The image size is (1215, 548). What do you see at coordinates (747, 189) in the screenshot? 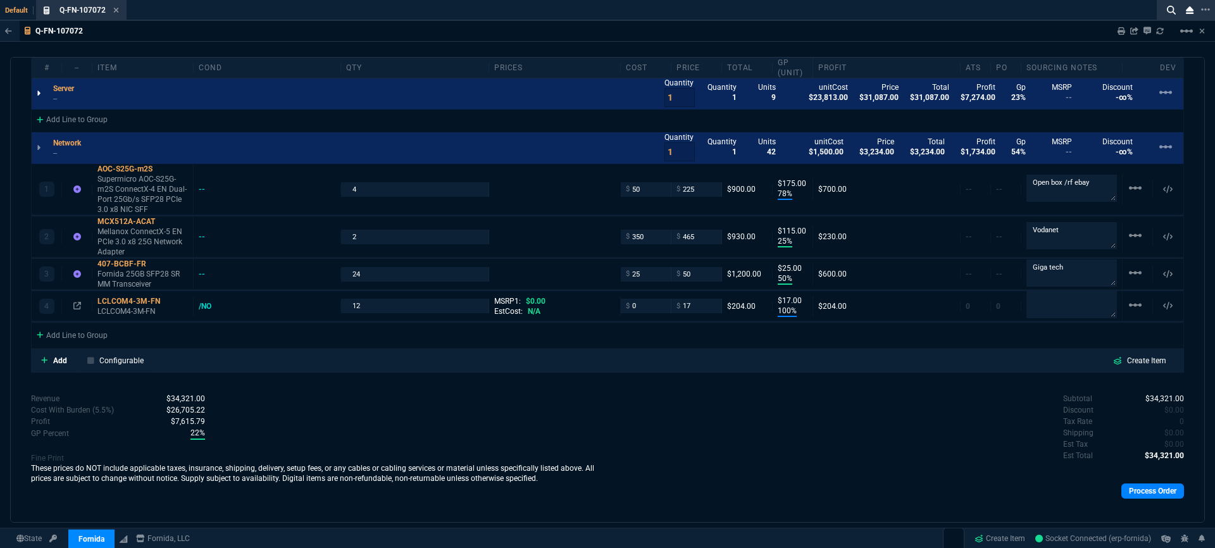
I see `div: $900.00` at bounding box center [747, 189].